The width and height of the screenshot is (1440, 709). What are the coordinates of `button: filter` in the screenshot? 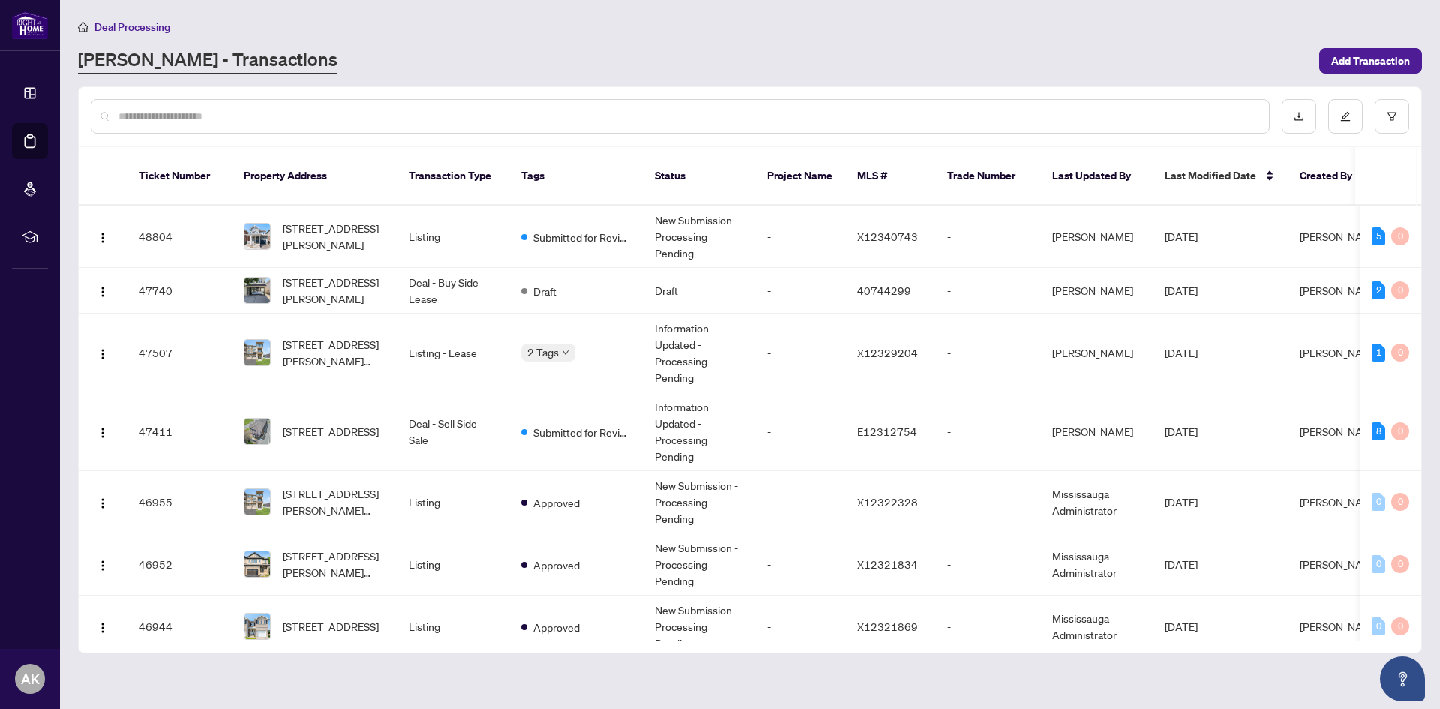 It's located at (1392, 116).